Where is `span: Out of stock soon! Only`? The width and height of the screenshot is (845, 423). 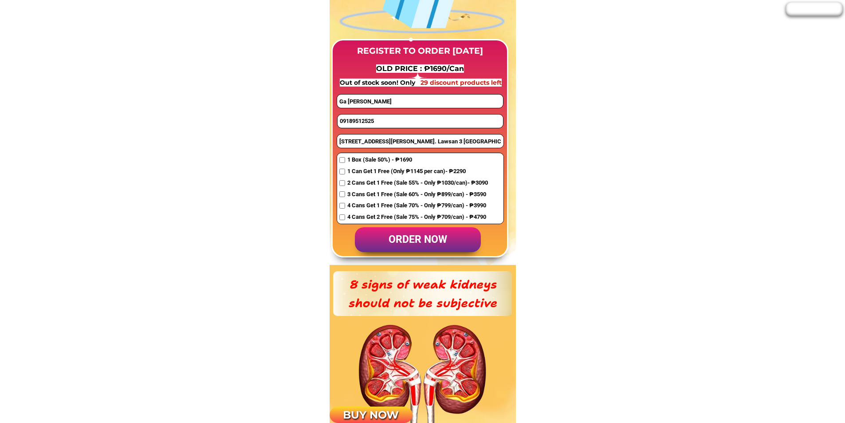
span: Out of stock soon! Only is located at coordinates (378, 82).